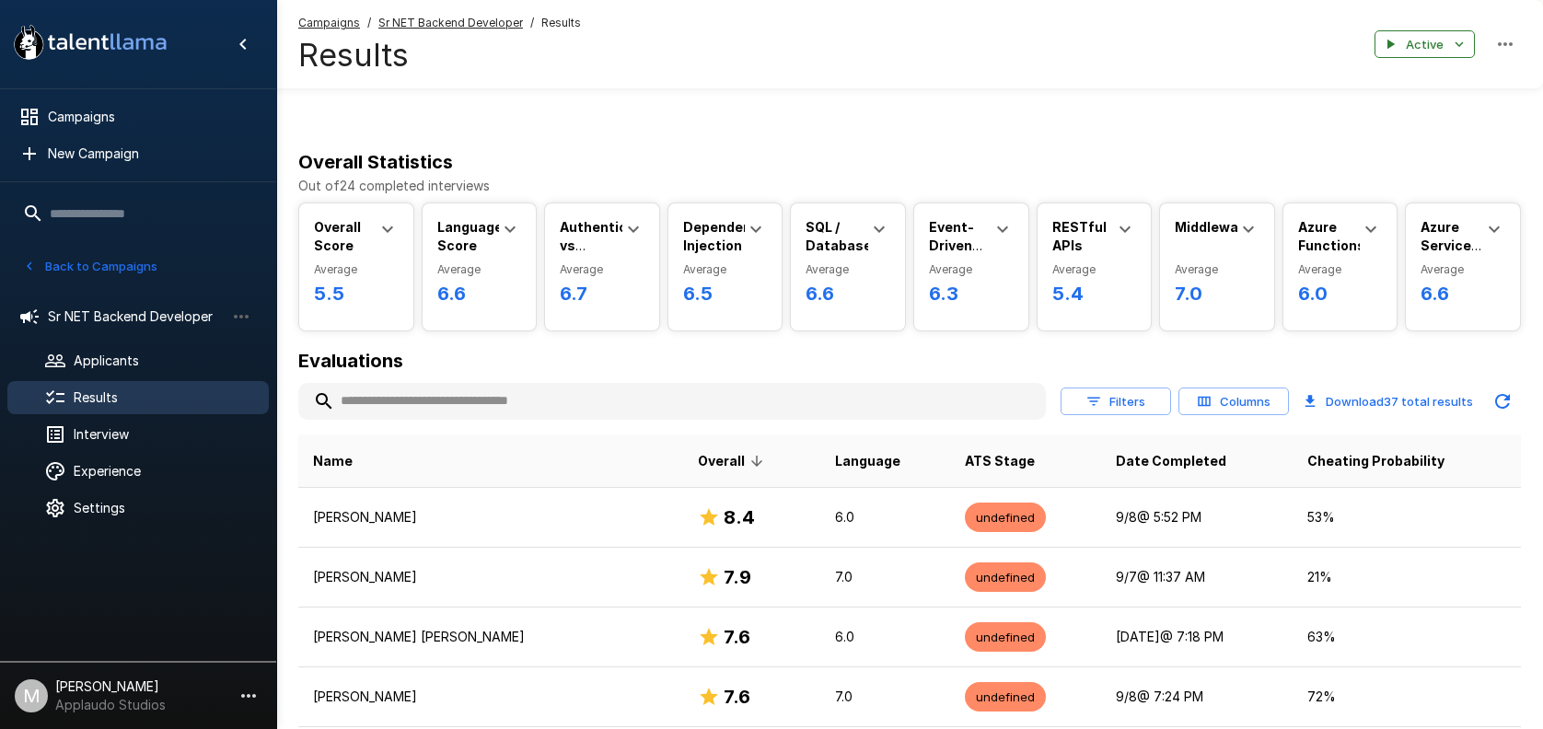  I want to click on span: Language, so click(867, 461).